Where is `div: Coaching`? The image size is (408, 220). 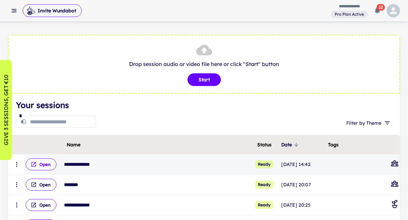 div: Coaching is located at coordinates (394, 205).